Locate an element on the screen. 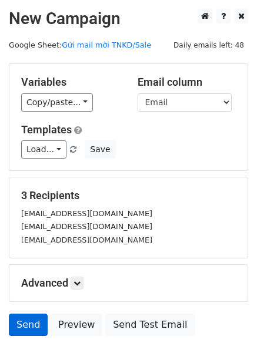 The image size is (257, 343). a: Daily emails left: 48 is located at coordinates (209, 45).